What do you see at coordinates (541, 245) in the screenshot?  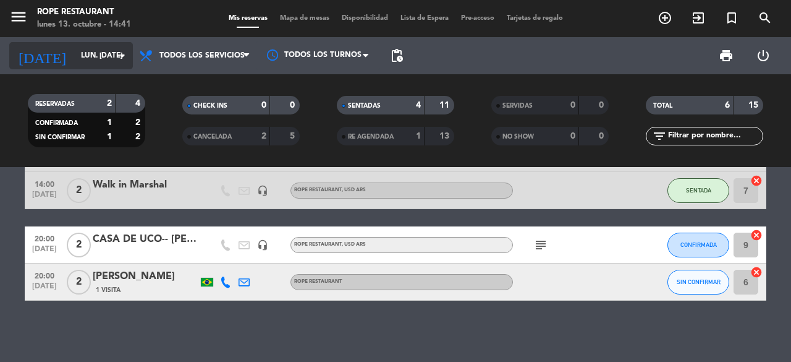 I see `i: subject` at bounding box center [541, 245].